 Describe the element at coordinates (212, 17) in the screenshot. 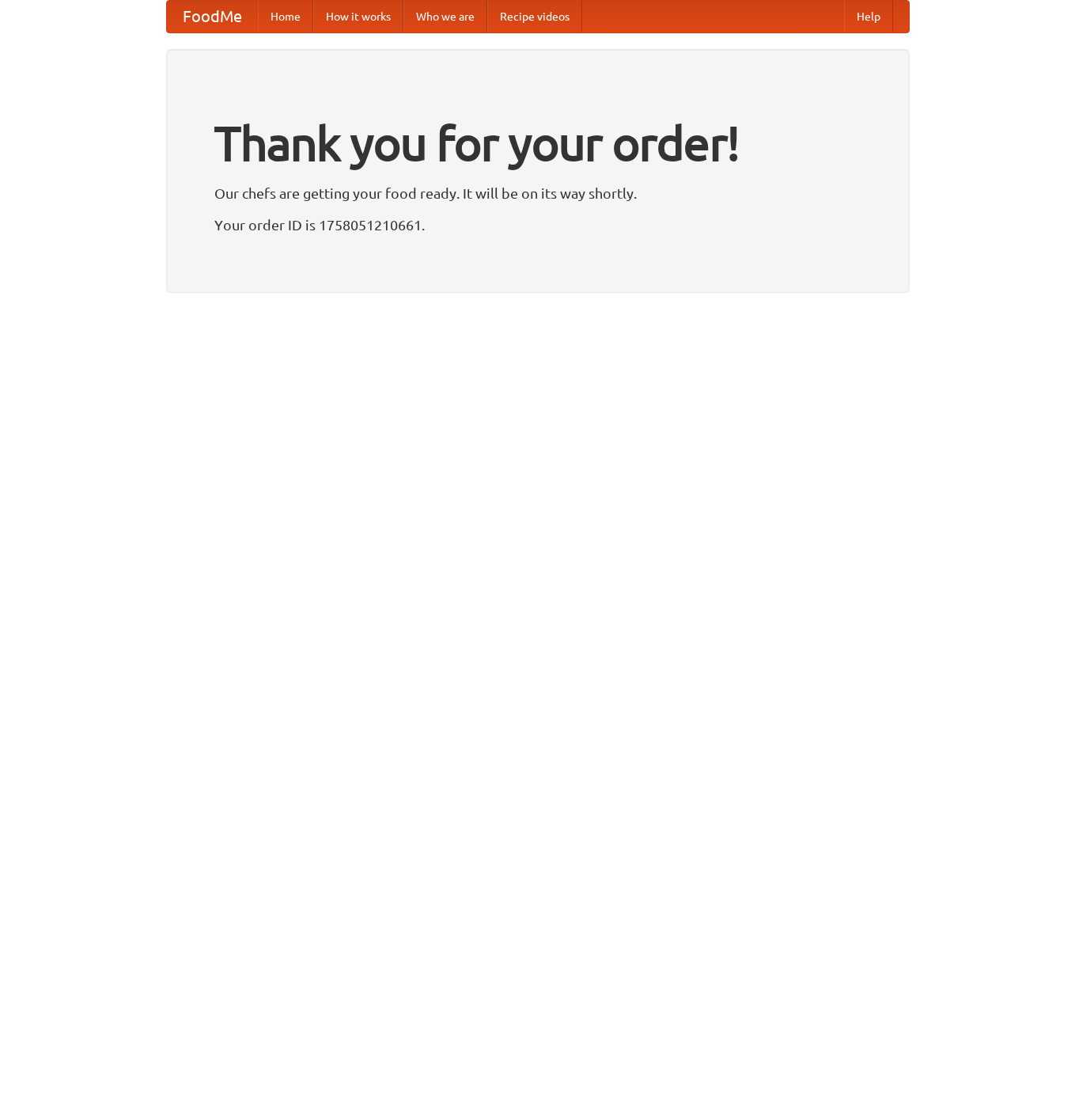

I see `a: FoodMe` at that location.